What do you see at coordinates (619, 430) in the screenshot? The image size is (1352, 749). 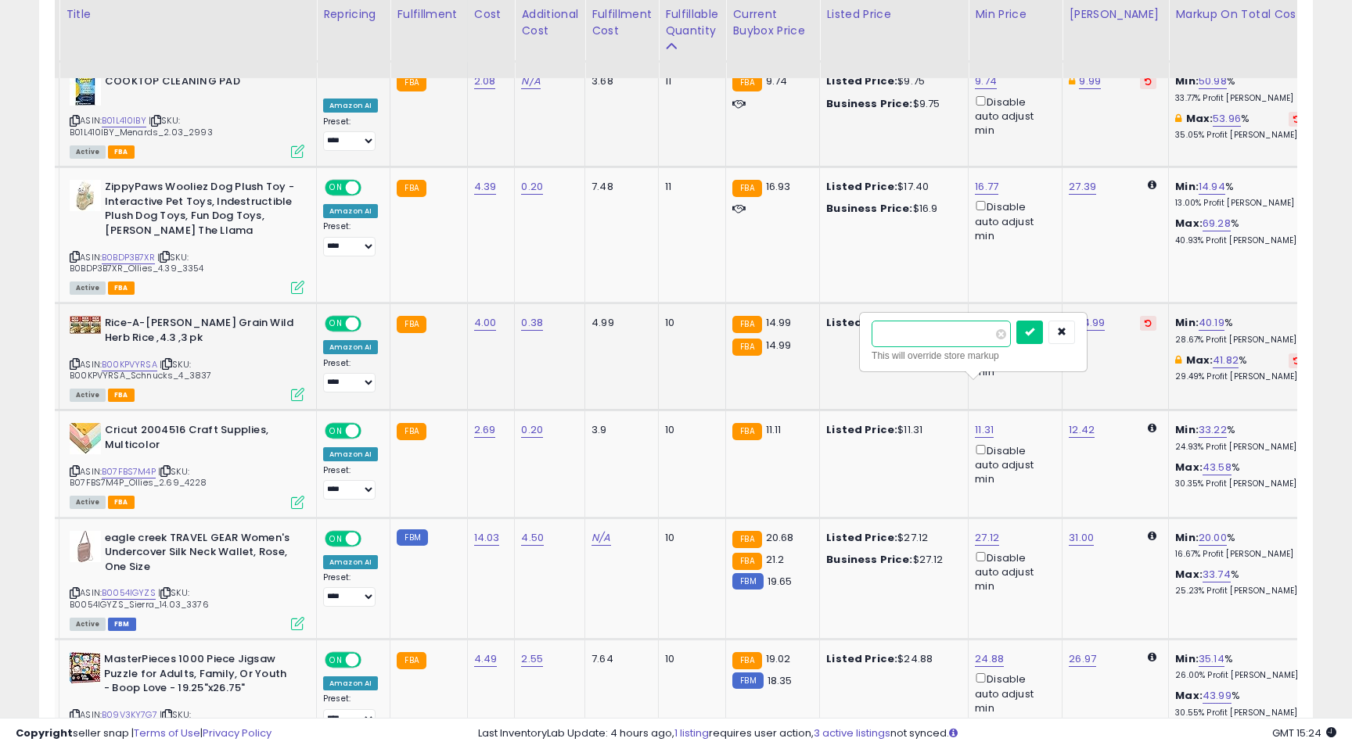 I see `div: 3.9` at bounding box center [619, 430].